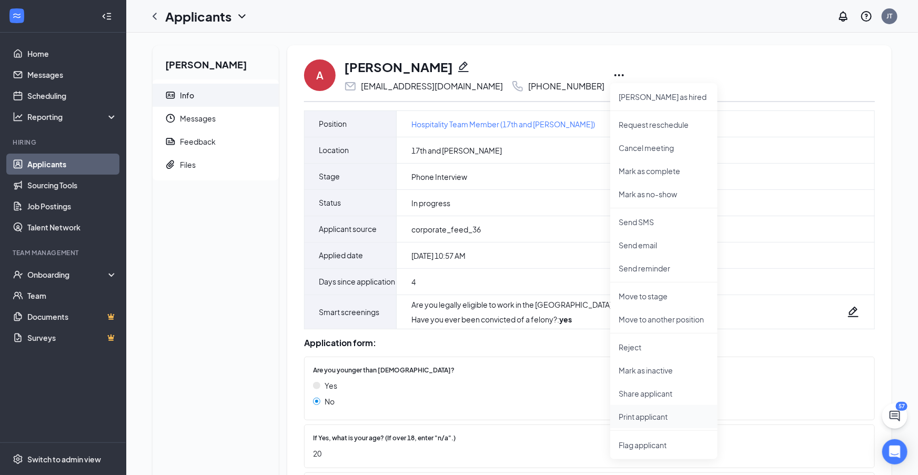 Image resolution: width=918 pixels, height=475 pixels. Describe the element at coordinates (584, 453) in the screenshot. I see `span: 20` at that location.